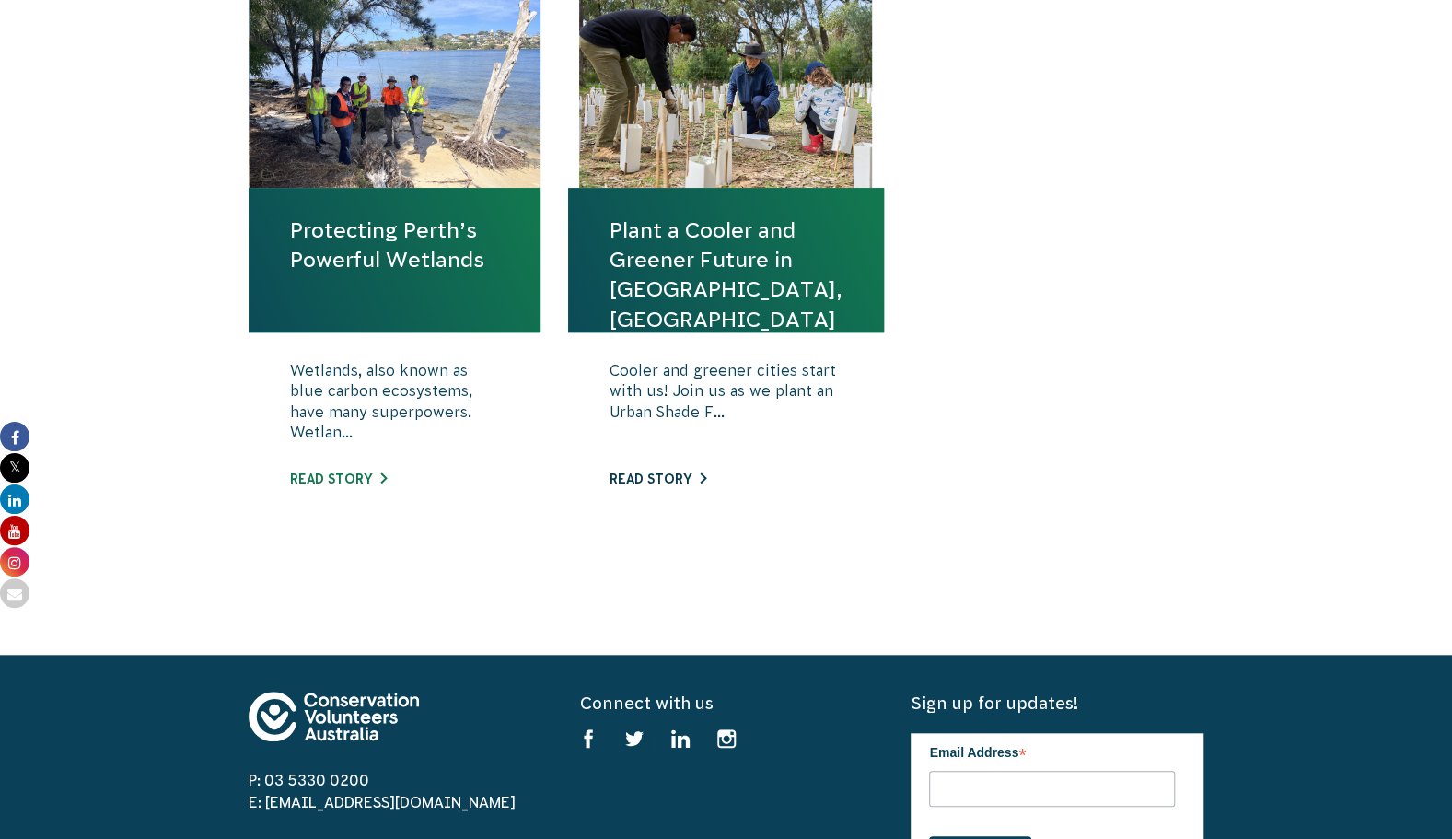  Describe the element at coordinates (1057, 702) in the screenshot. I see `h5: Sign up for updates!` at that location.